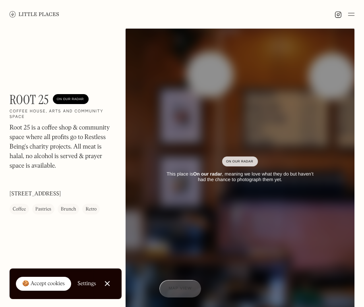 Image resolution: width=364 pixels, height=307 pixels. I want to click on div: This place is , meaning we love what they do but haven’t had the chance to photograph them yet., so click(240, 177).